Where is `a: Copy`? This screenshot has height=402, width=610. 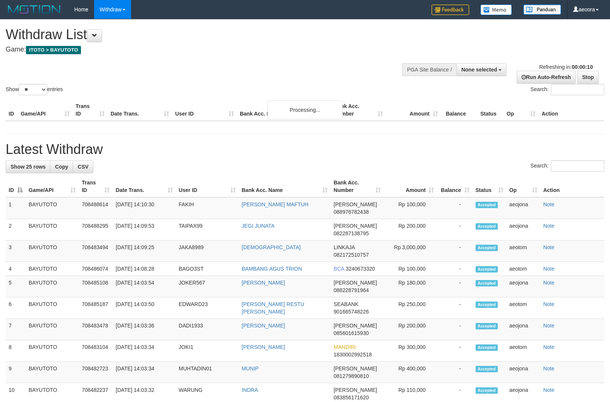
a: Copy is located at coordinates (61, 167).